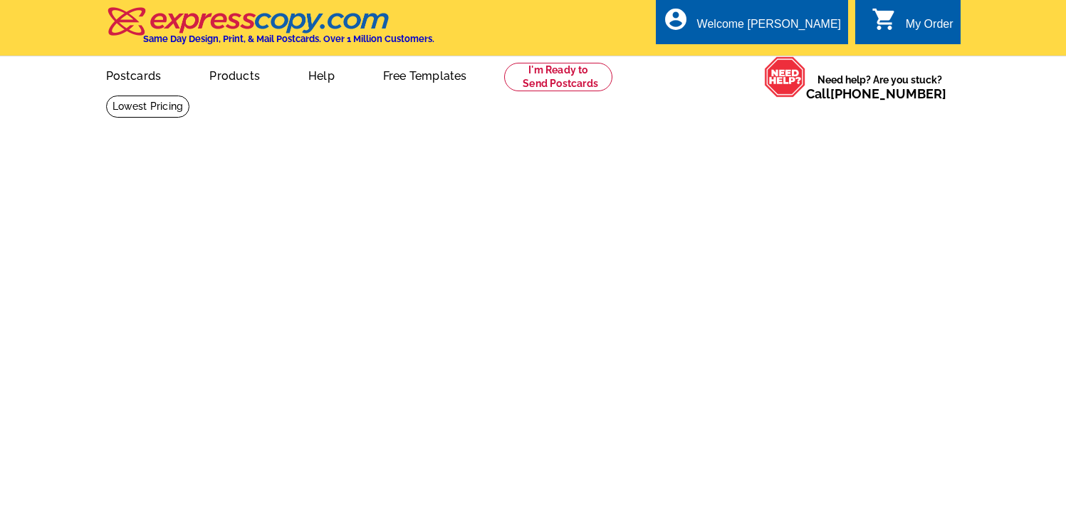 The image size is (1066, 529). I want to click on img: help, so click(785, 77).